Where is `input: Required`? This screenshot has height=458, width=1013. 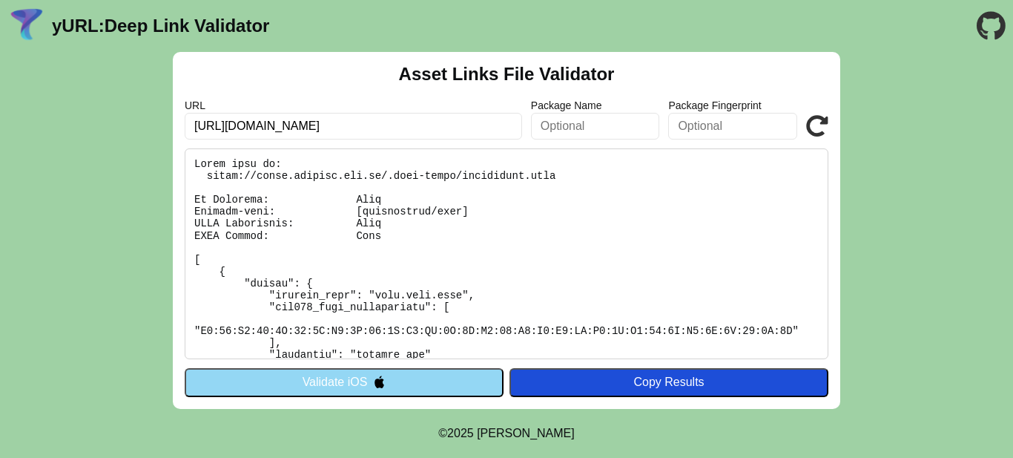
input: Required is located at coordinates (353, 126).